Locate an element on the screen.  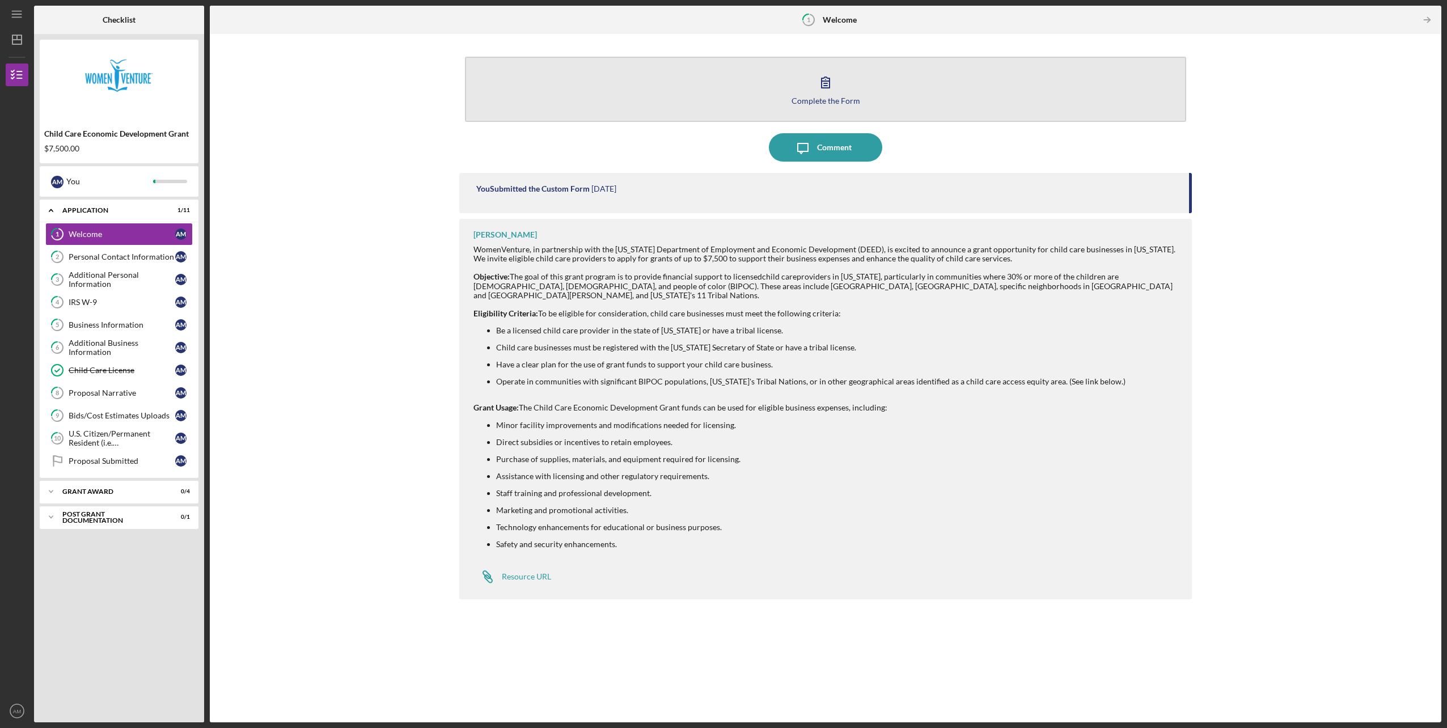
a: Proposal SubmittedAM is located at coordinates (119, 461).